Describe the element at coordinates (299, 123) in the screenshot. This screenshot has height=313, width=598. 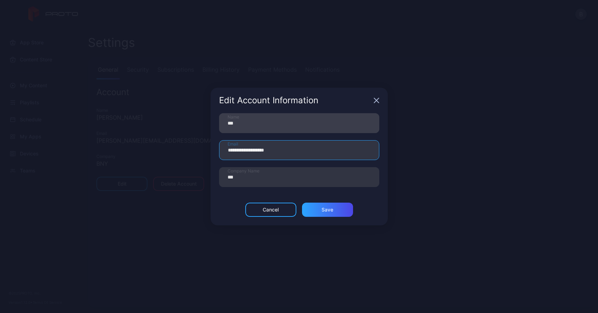
I see `input: Name` at that location.